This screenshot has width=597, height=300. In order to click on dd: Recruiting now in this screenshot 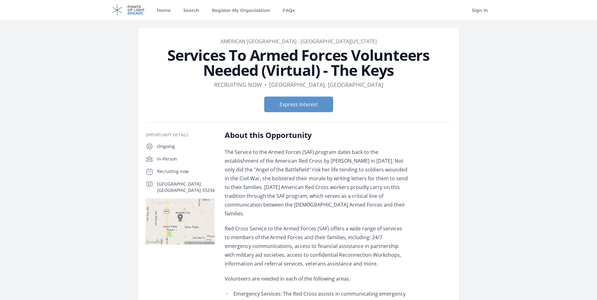, I will do `click(238, 85)`.